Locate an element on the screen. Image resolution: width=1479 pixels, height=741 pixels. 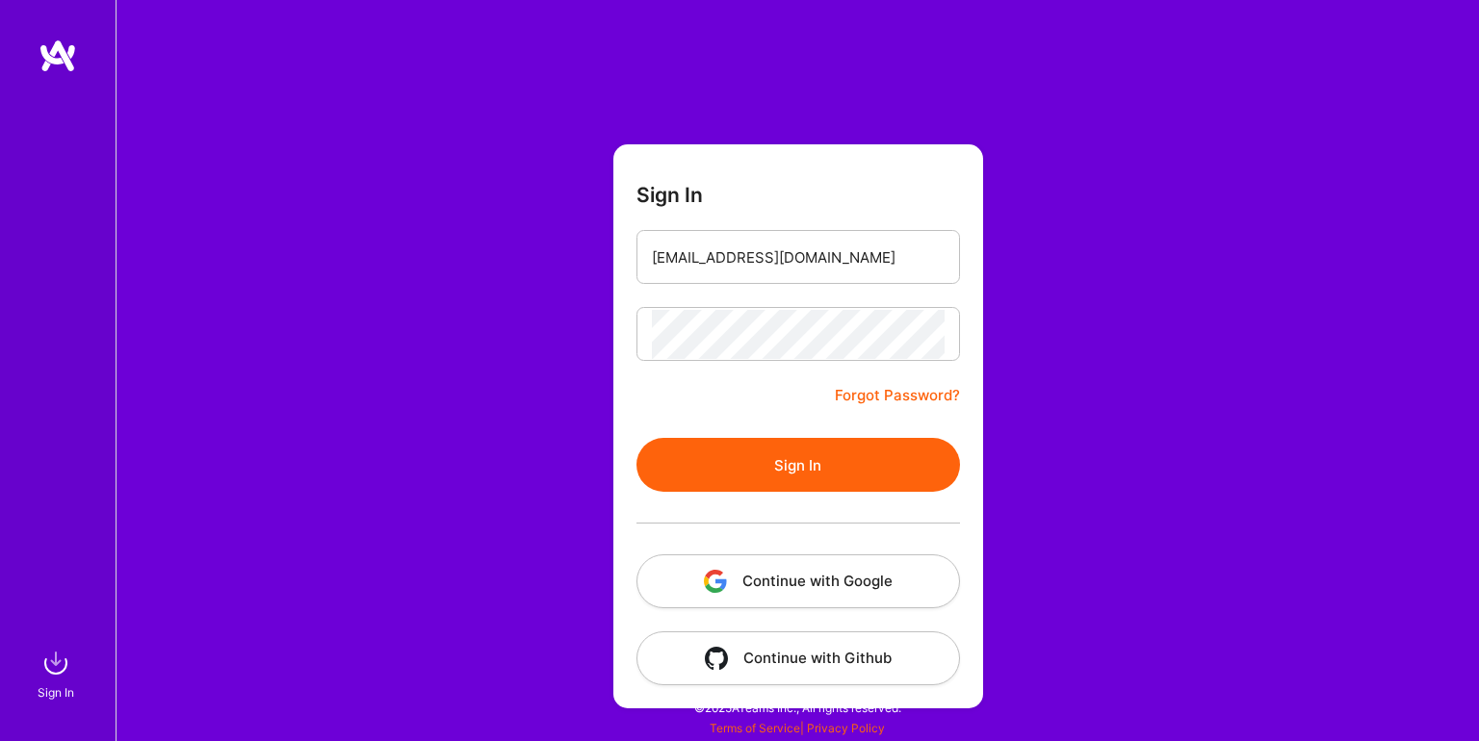
img: logo is located at coordinates (58, 56).